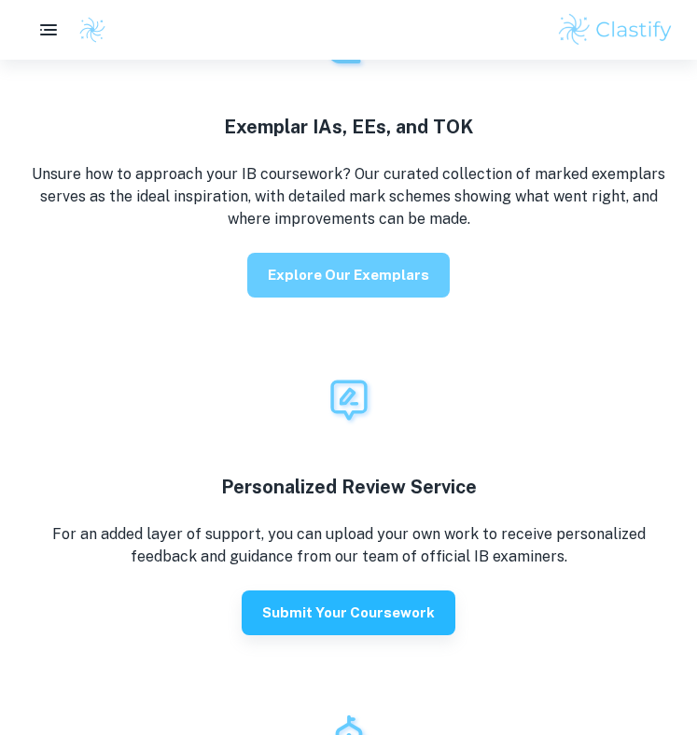 This screenshot has height=735, width=697. I want to click on img: Review, so click(349, 400).